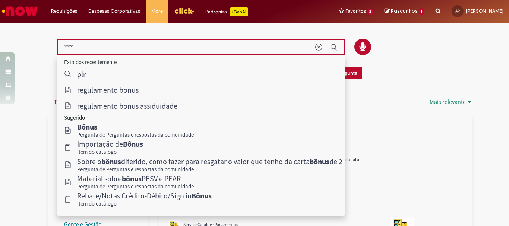 Image resolution: width=509 pixels, height=226 pixels. Describe the element at coordinates (404, 11) in the screenshot. I see `span: Rascunhos` at that location.